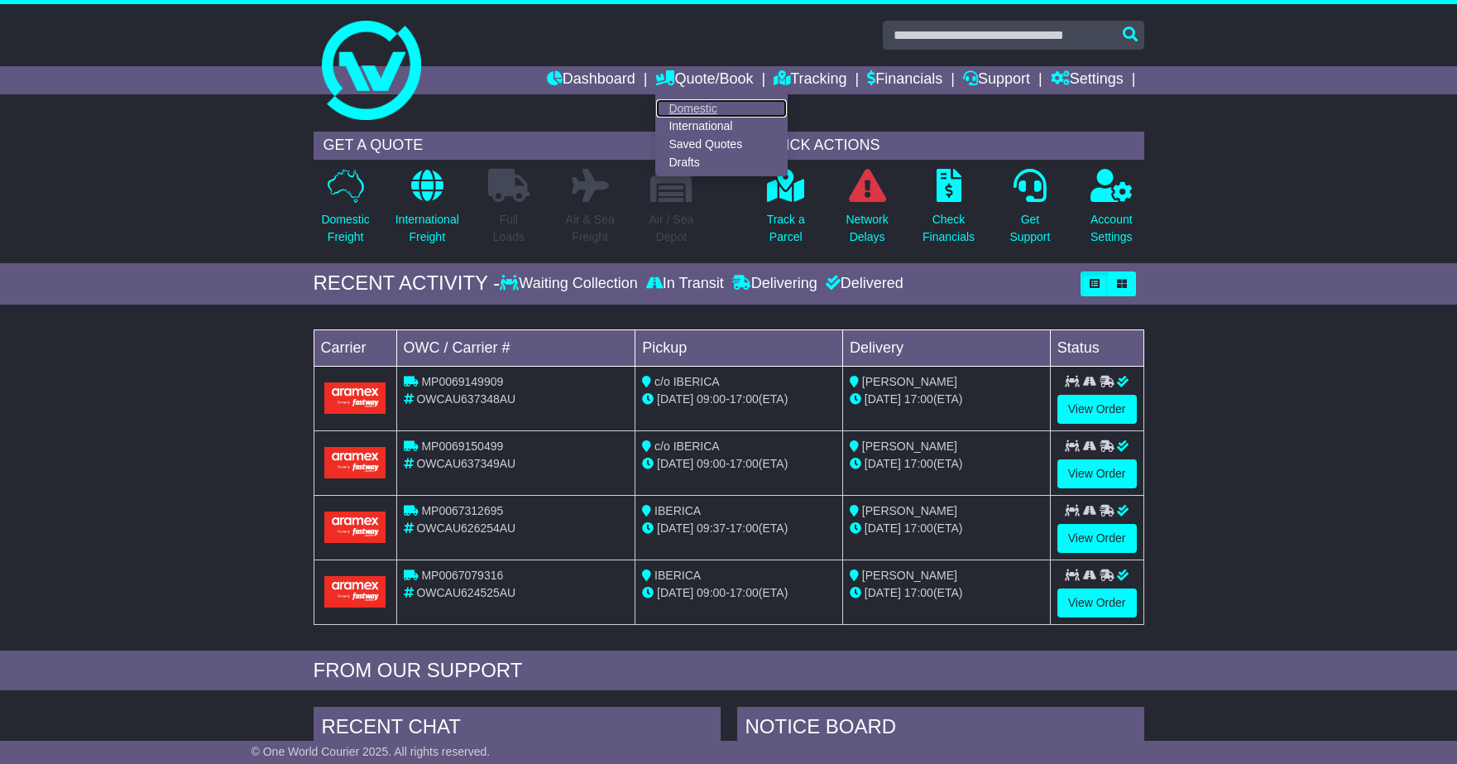 The image size is (1457, 764). What do you see at coordinates (407, 283) in the screenshot?
I see `div: RECENT ACTIVITY -` at bounding box center [407, 283].